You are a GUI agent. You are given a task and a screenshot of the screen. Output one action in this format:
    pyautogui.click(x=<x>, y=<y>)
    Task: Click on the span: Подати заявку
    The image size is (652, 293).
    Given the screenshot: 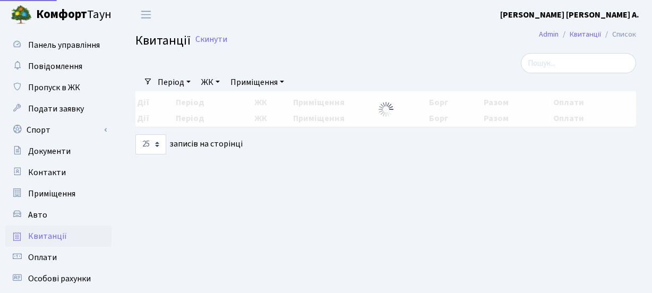 What is the action you would take?
    pyautogui.click(x=56, y=109)
    